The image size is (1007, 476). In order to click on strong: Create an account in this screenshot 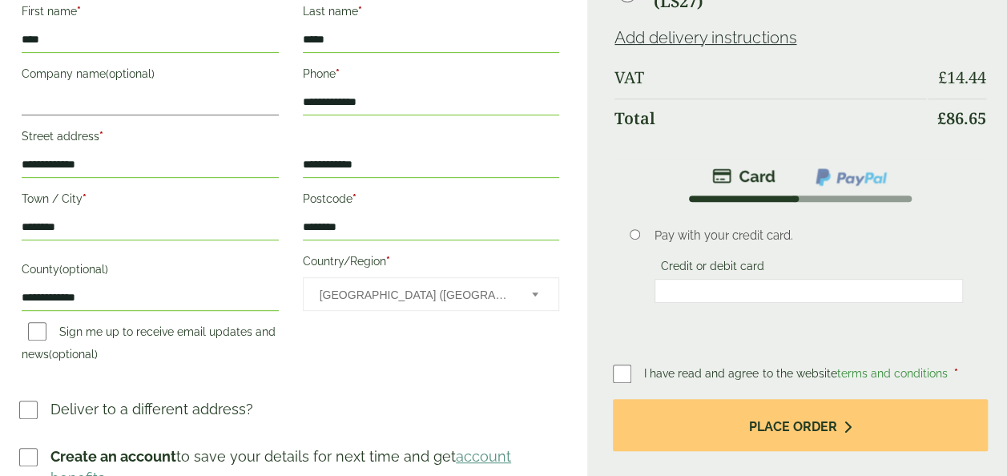, I will do `click(113, 456)`.